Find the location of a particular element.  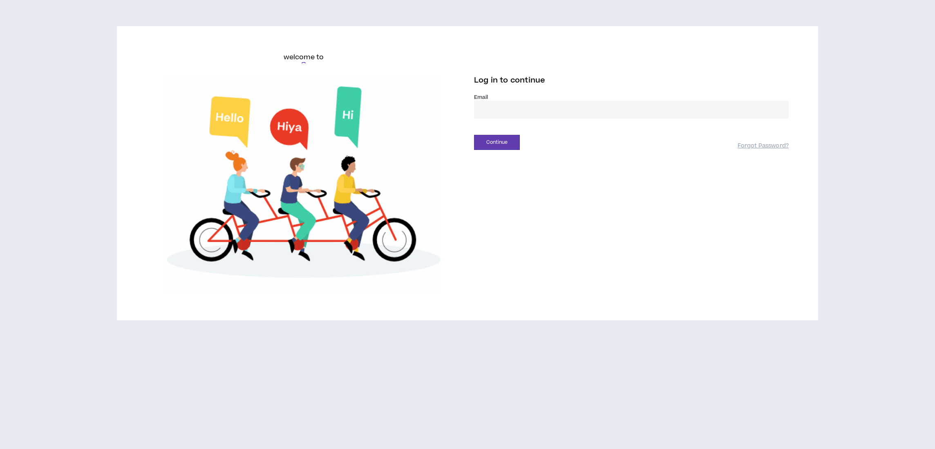

span: Log in to continue is located at coordinates (510, 80).